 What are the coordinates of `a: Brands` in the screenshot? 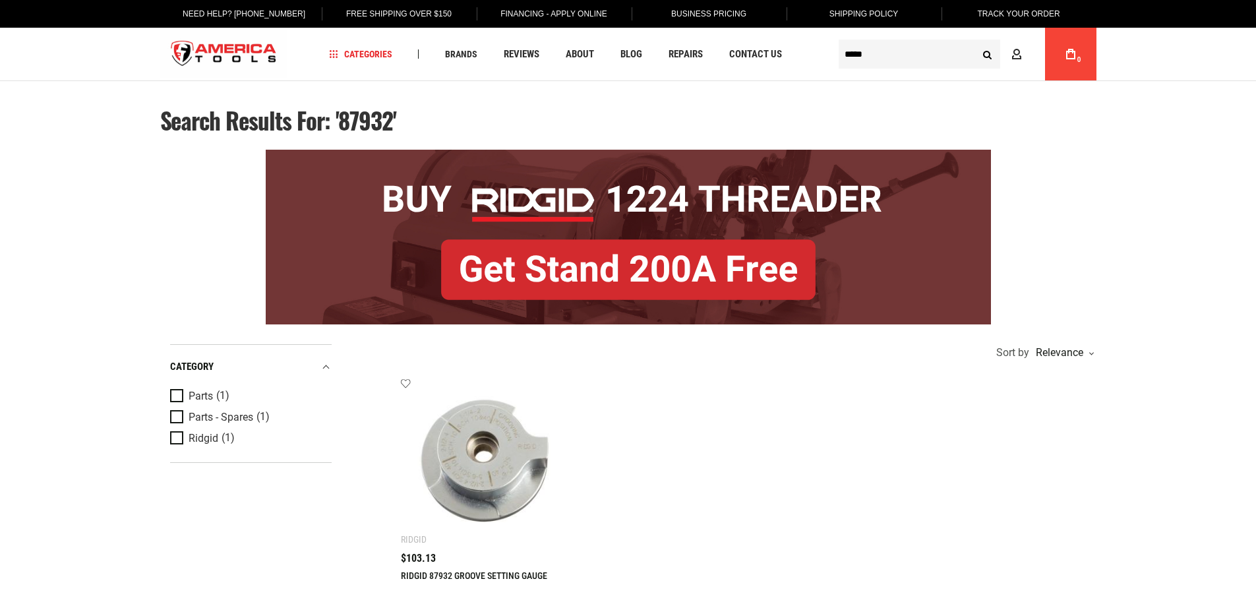 It's located at (461, 54).